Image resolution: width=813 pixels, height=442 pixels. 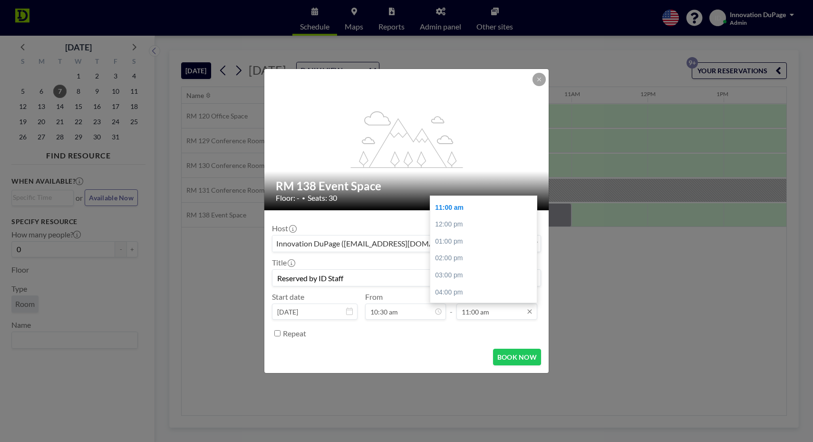 I want to click on div: 12:00 pm, so click(x=484, y=224).